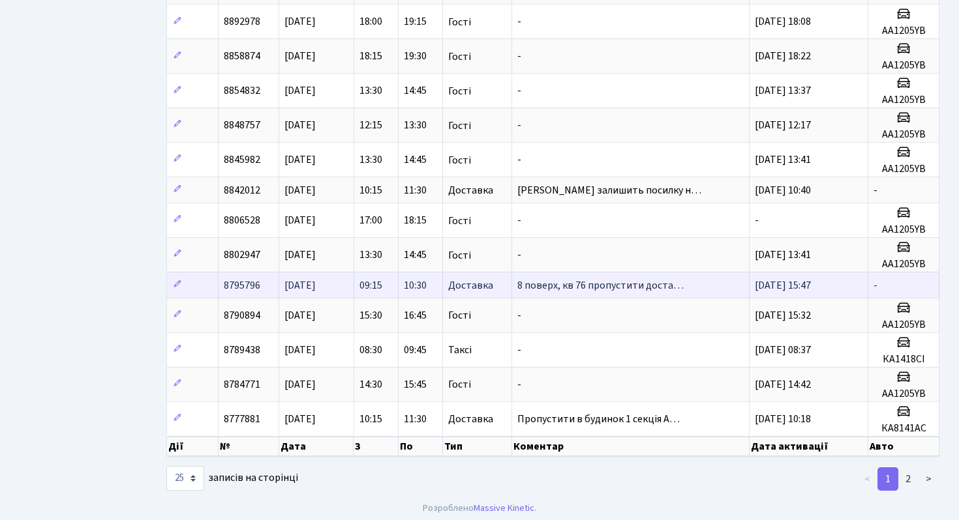  I want to click on span: 08:30, so click(370, 350).